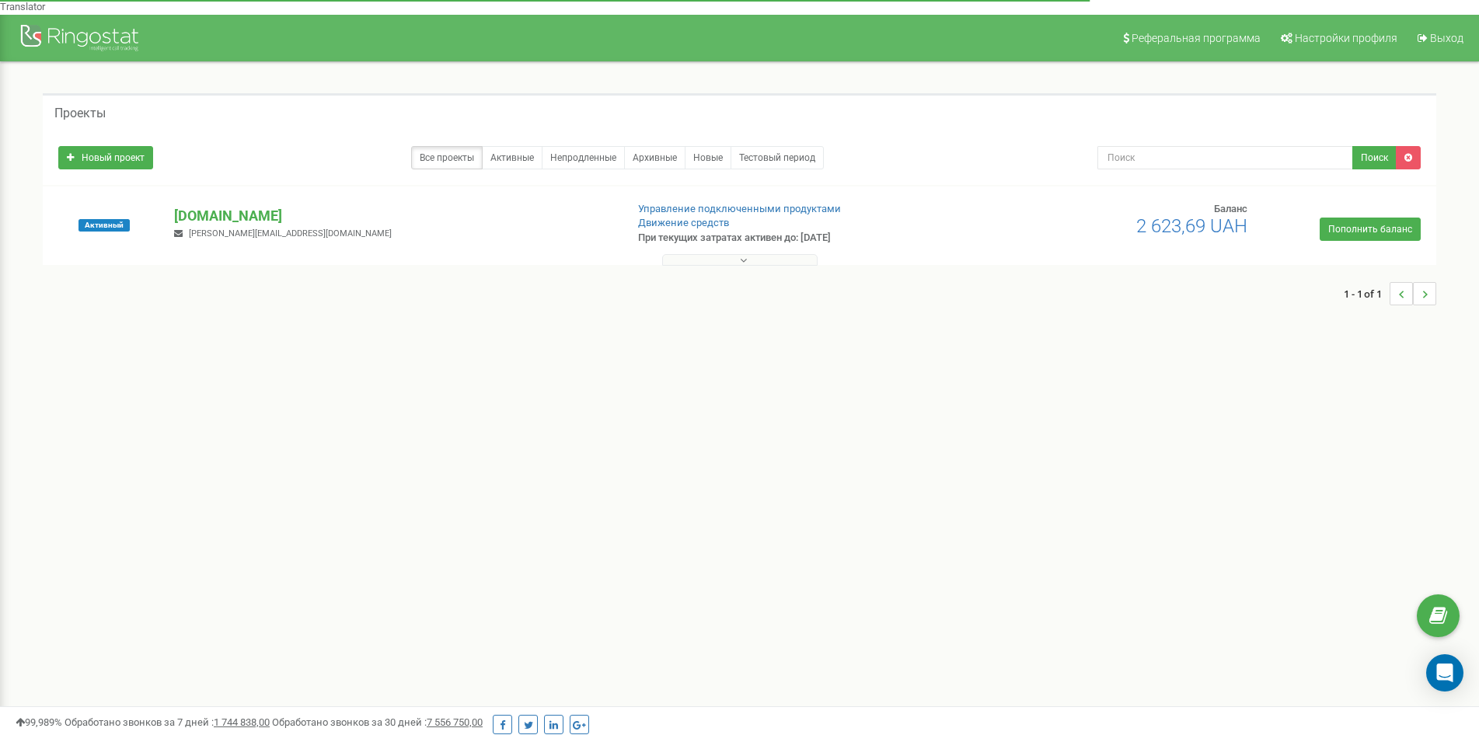 The image size is (1479, 742). What do you see at coordinates (1192, 226) in the screenshot?
I see `span: 2 623,69 UAH` at bounding box center [1192, 226].